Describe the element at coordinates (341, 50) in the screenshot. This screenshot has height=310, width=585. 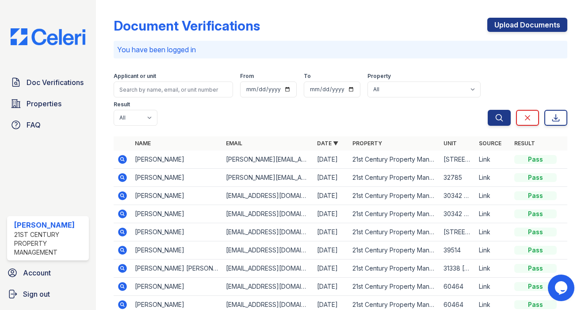
I see `p: You have been logged in` at that location.